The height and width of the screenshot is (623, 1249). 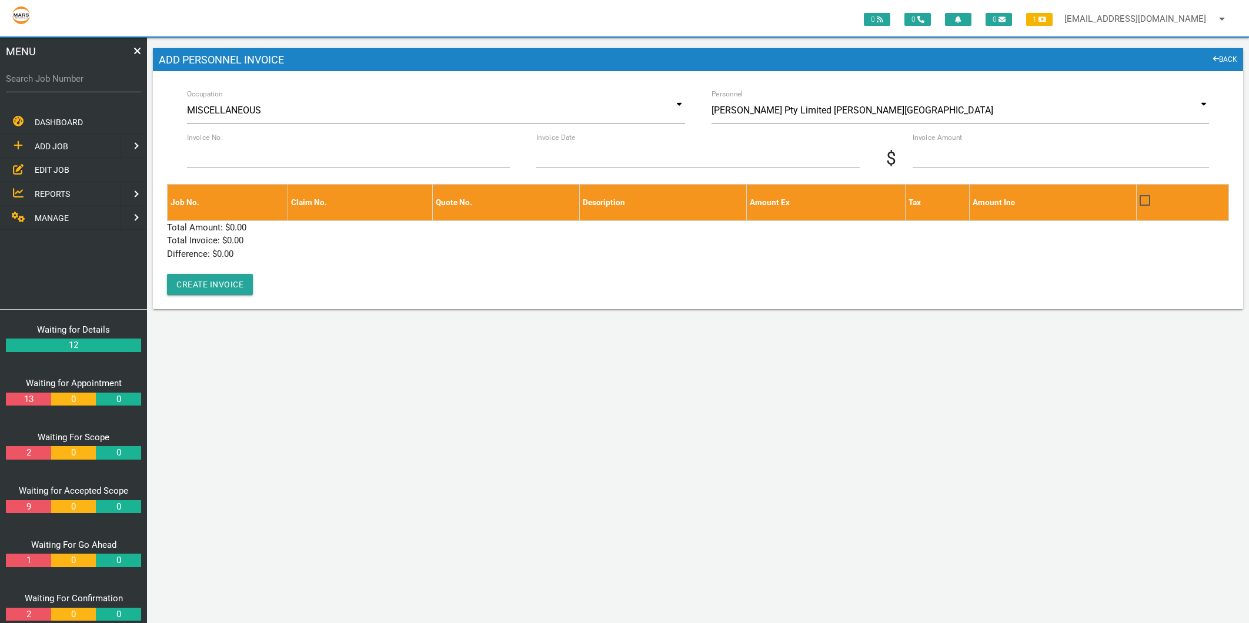 What do you see at coordinates (205, 94) in the screenshot?
I see `label: Occupation` at bounding box center [205, 94].